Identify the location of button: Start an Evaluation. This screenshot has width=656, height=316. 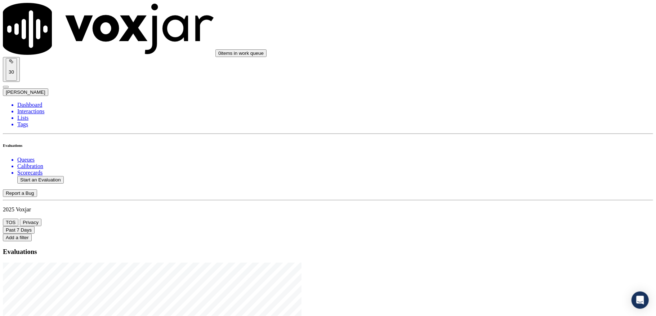
(40, 179).